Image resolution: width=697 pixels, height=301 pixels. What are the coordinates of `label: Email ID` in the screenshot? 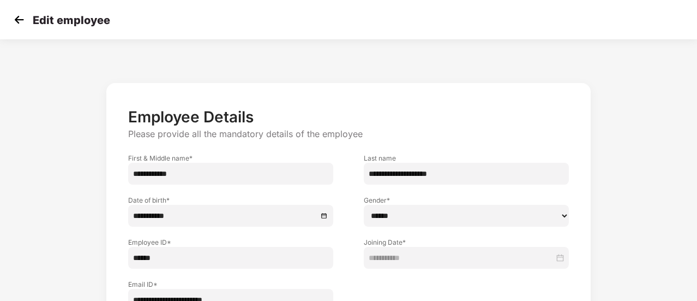 It's located at (231, 284).